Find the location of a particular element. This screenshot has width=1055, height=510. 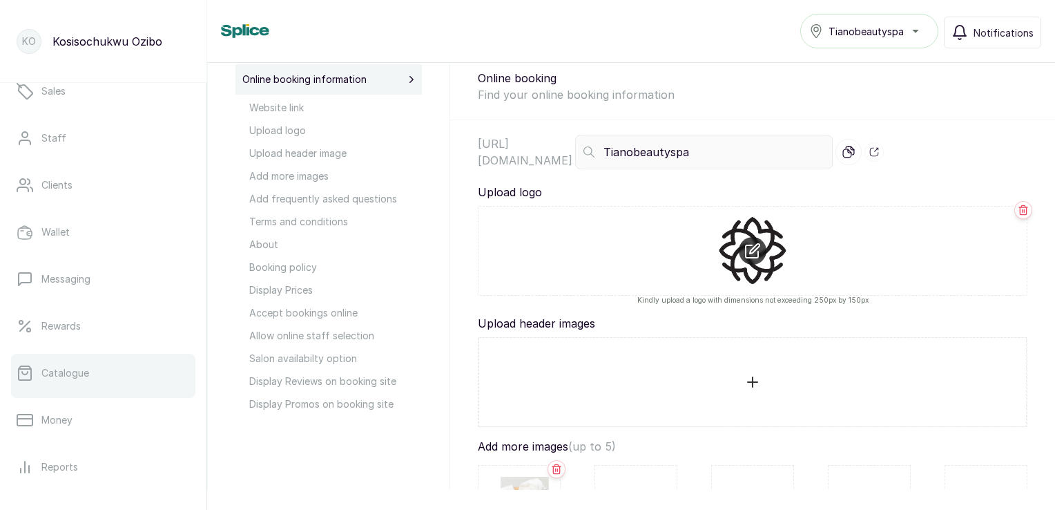

a: Staff is located at coordinates (103, 138).